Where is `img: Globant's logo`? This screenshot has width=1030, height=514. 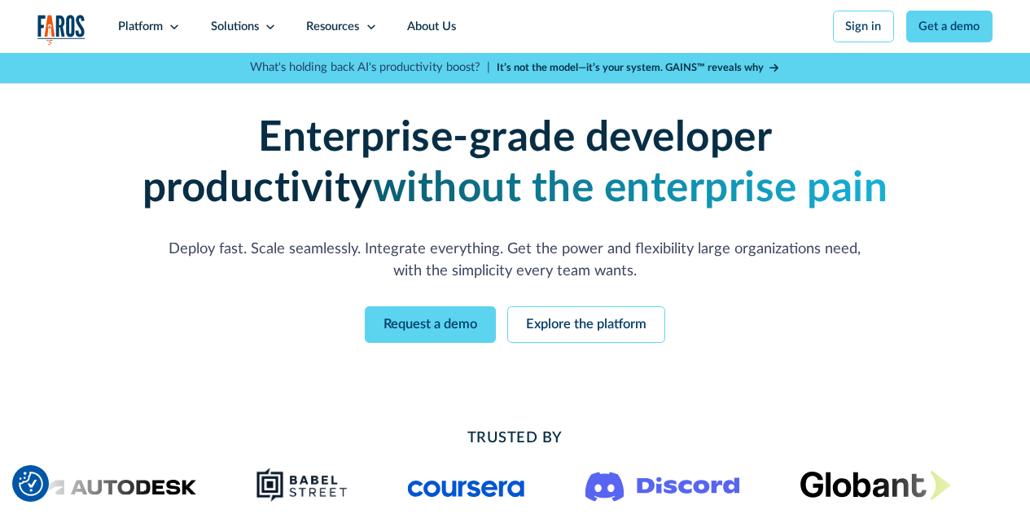 img: Globant's logo is located at coordinates (874, 484).